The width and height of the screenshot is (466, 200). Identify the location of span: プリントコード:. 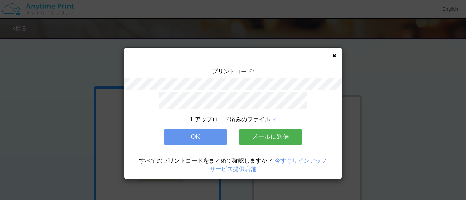
(233, 71).